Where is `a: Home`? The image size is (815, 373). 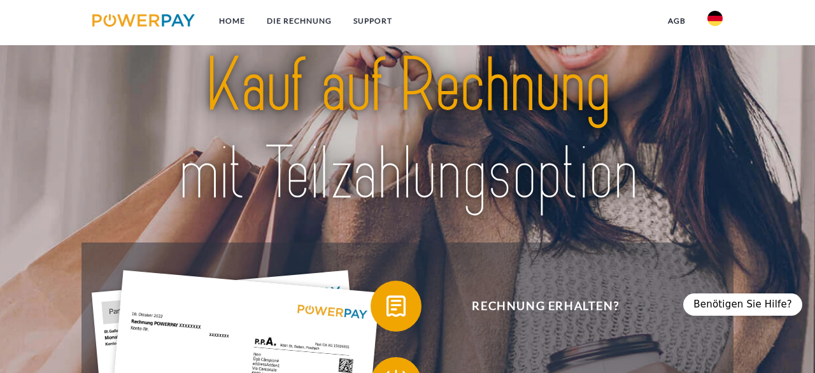
a: Home is located at coordinates (232, 21).